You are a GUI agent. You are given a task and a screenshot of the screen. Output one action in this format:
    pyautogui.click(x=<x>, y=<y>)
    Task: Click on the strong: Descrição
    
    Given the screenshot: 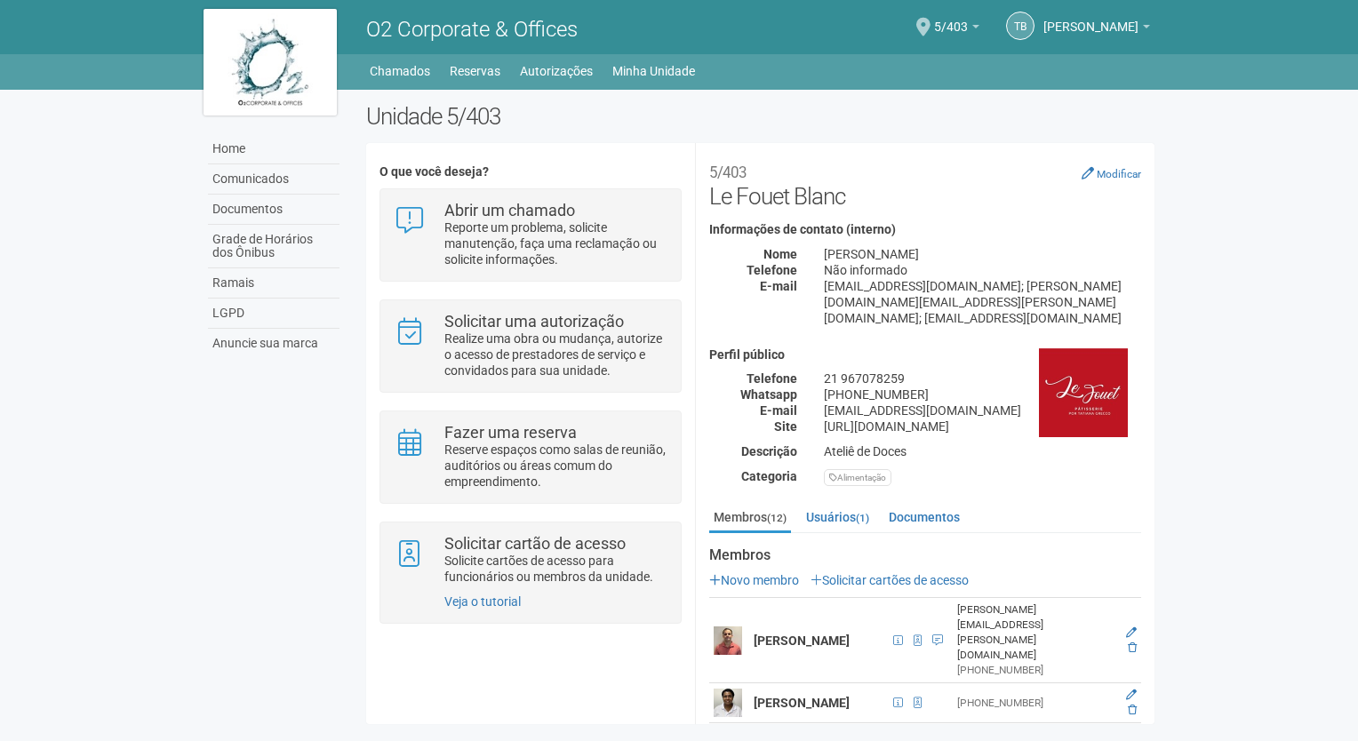 What is the action you would take?
    pyautogui.click(x=769, y=451)
    